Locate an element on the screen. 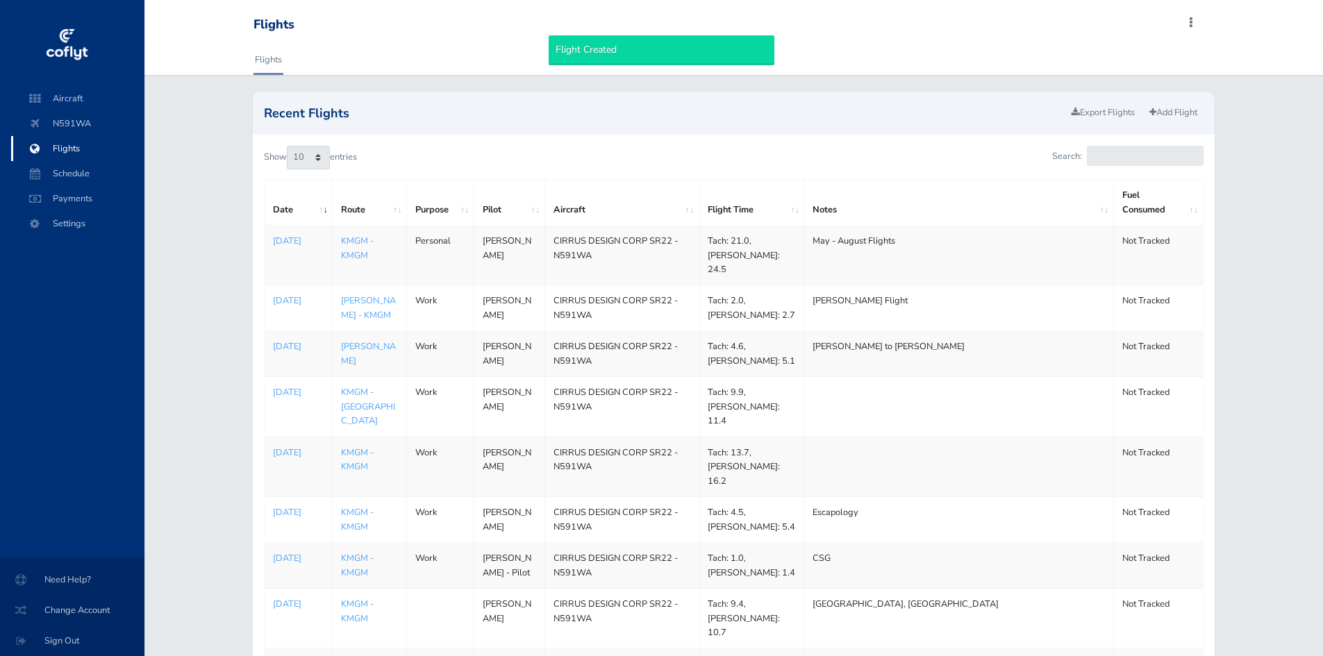 Image resolution: width=1323 pixels, height=656 pixels. a: Add Flight is located at coordinates (1173, 113).